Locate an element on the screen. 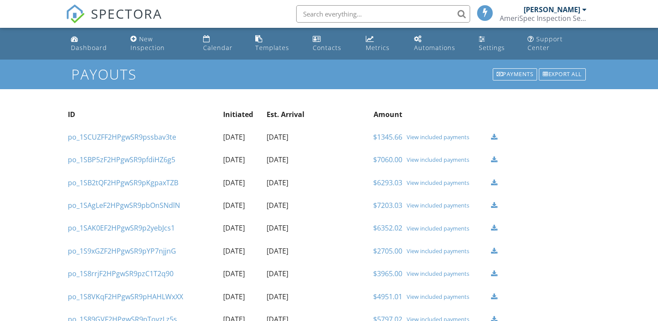 This screenshot has width=658, height=321. a: $3965.00 is located at coordinates (387, 274).